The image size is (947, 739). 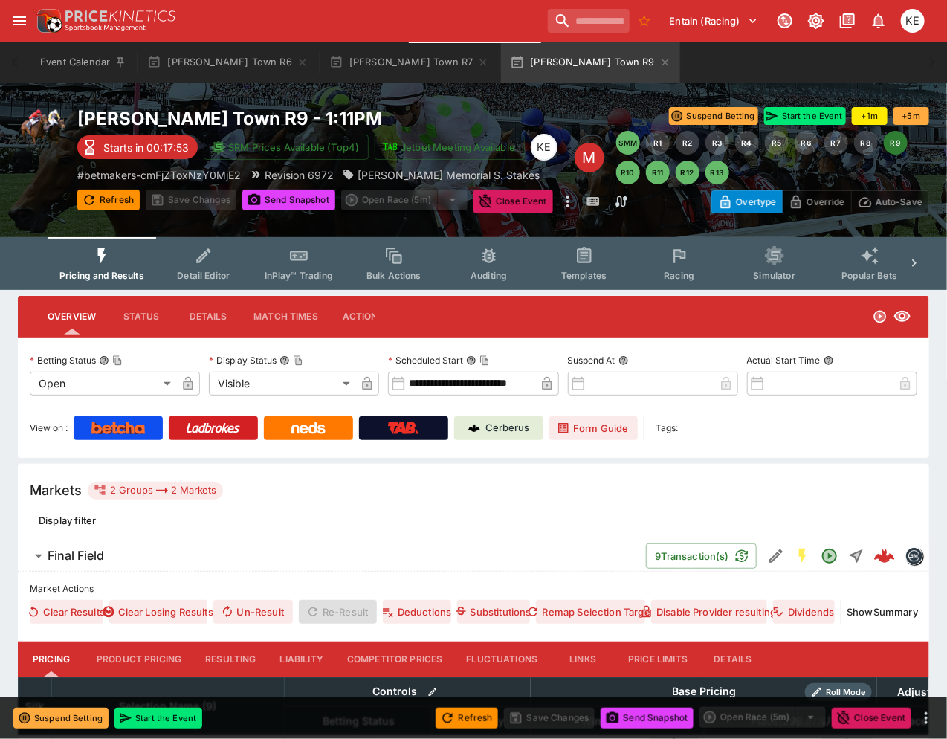 I want to click on button: ShowSummary, so click(x=882, y=612).